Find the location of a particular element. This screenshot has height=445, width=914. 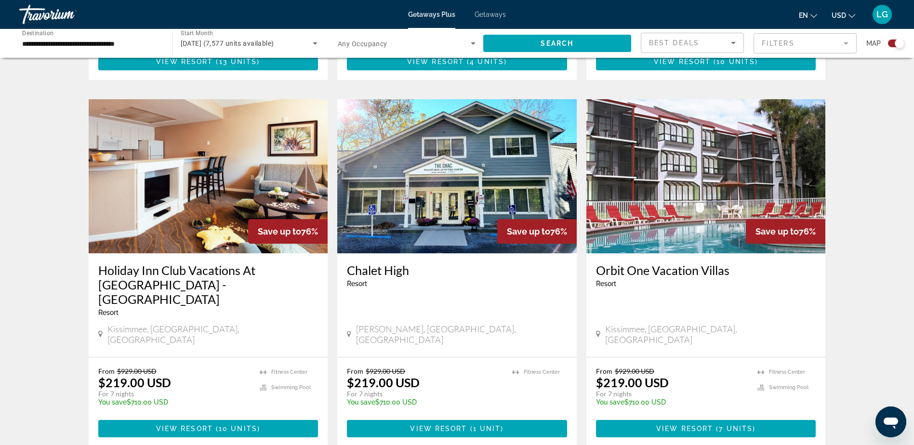

button: View Resort(1 unit) is located at coordinates (457, 429).